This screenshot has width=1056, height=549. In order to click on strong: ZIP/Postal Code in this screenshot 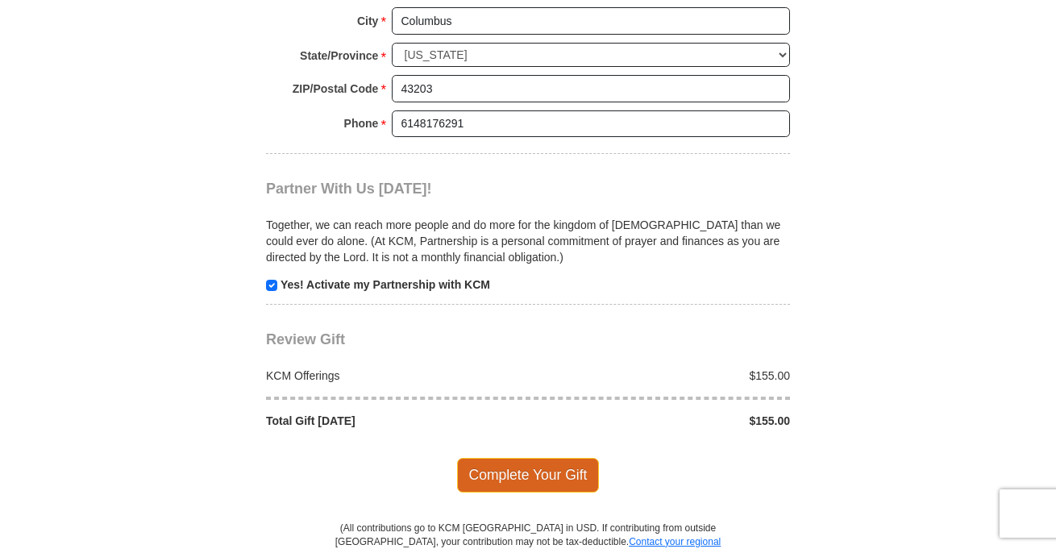, I will do `click(335, 89)`.